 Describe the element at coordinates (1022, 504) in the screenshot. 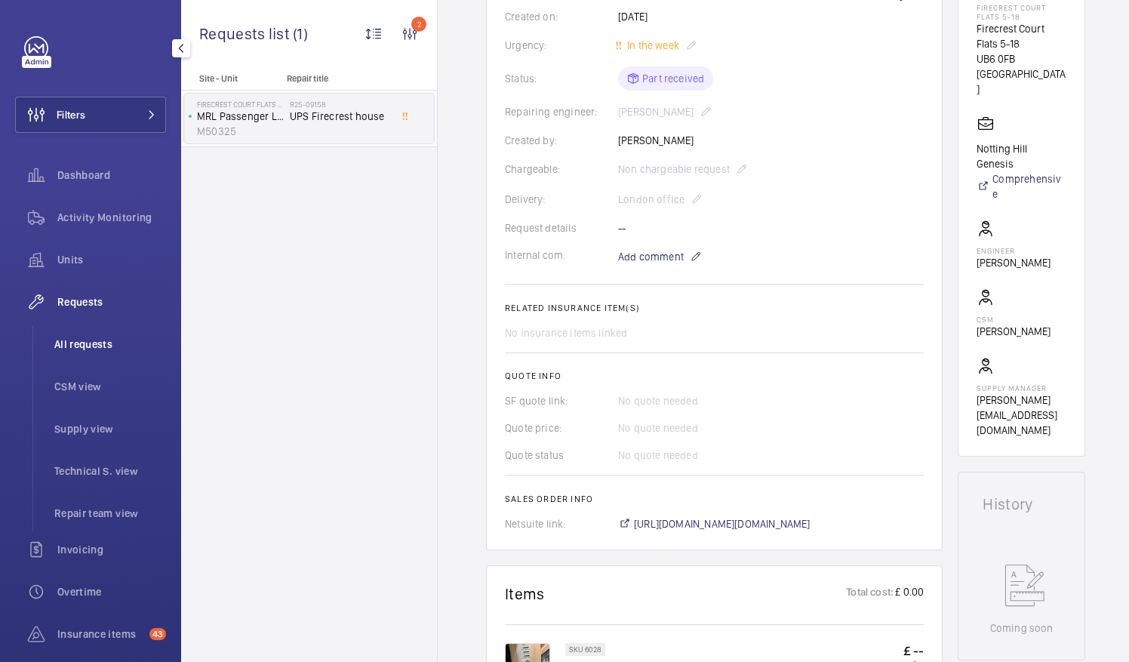

I see `h1: History` at that location.